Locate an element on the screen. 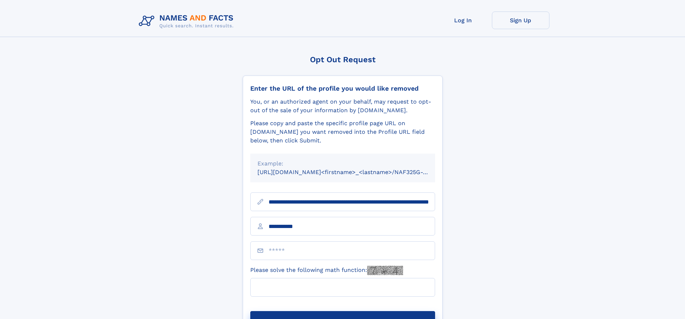 The width and height of the screenshot is (685, 319). a: Log In is located at coordinates (463, 20).